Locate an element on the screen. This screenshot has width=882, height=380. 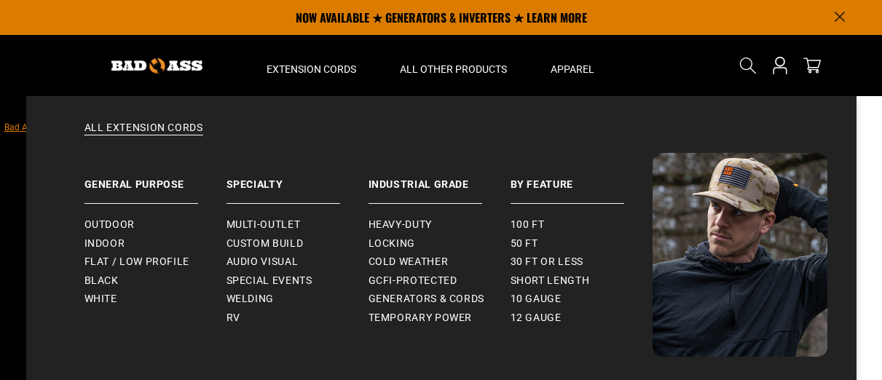
a: Multi-Outlet is located at coordinates (297, 225).